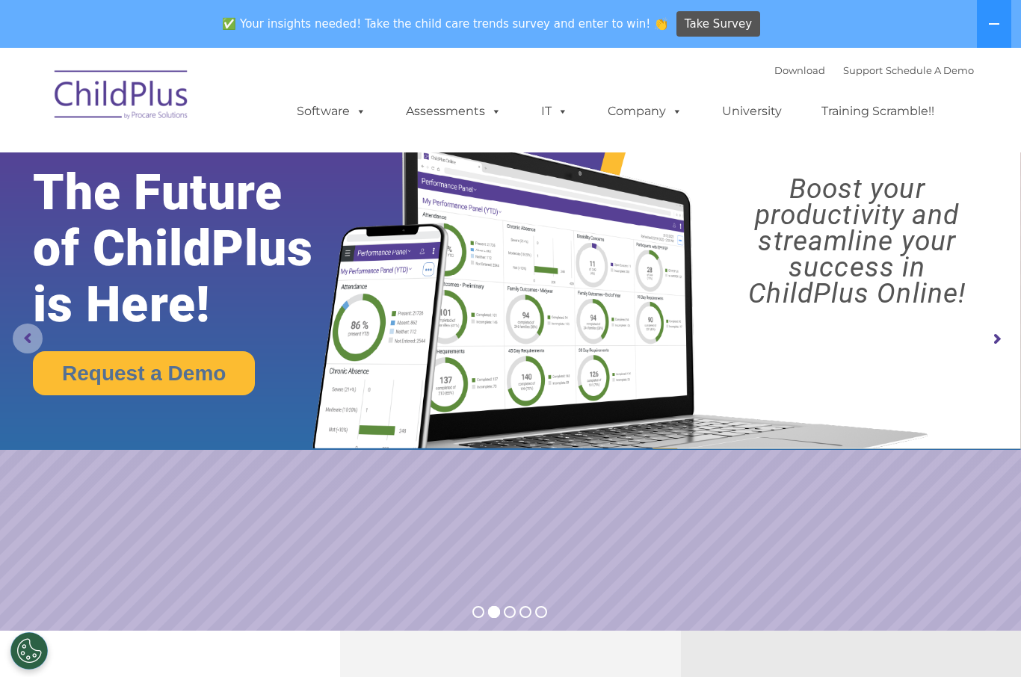  I want to click on rs-layer: Boost your productivity and streamline your success in ChildPlus Online!, so click(856, 241).